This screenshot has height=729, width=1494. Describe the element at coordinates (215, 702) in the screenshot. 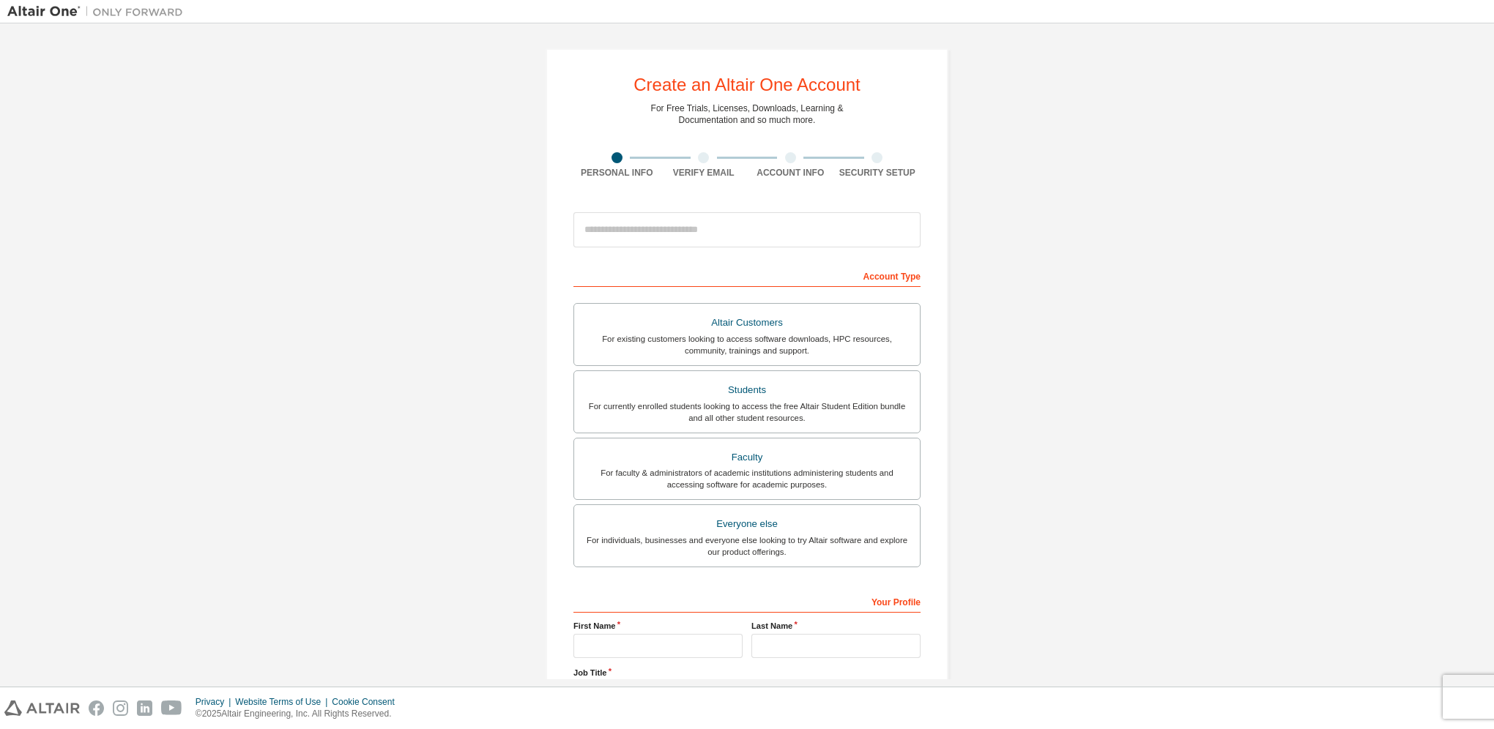

I see `div: Privacy` at that location.